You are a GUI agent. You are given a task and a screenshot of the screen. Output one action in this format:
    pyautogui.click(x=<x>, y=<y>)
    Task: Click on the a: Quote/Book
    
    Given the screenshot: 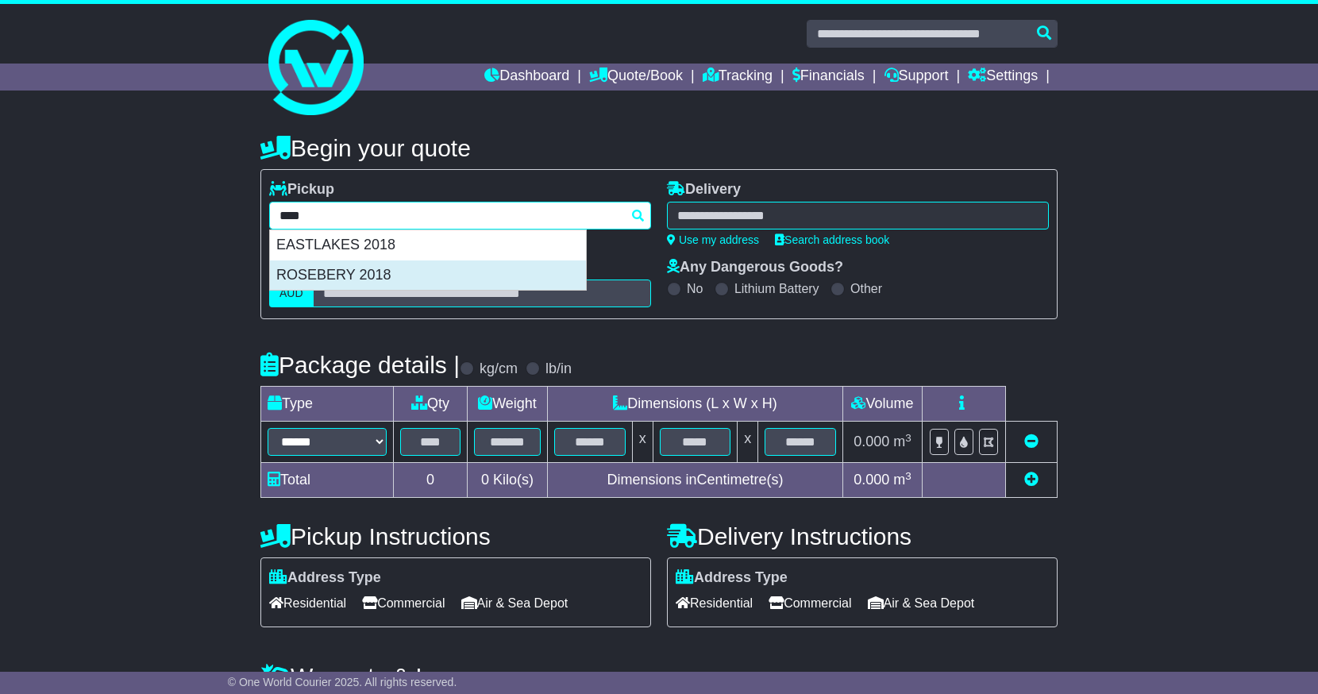 What is the action you would take?
    pyautogui.click(x=636, y=77)
    